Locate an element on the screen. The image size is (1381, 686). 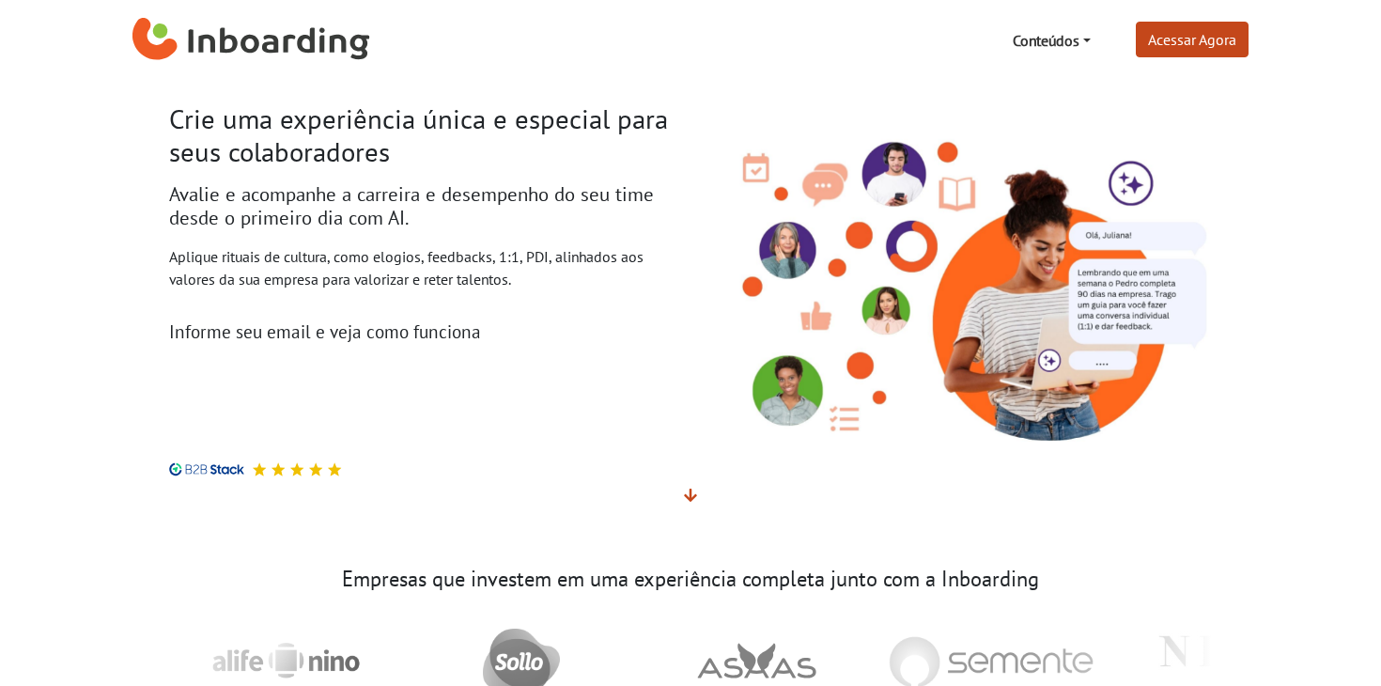
a: Conteúdos is located at coordinates (1052, 40).